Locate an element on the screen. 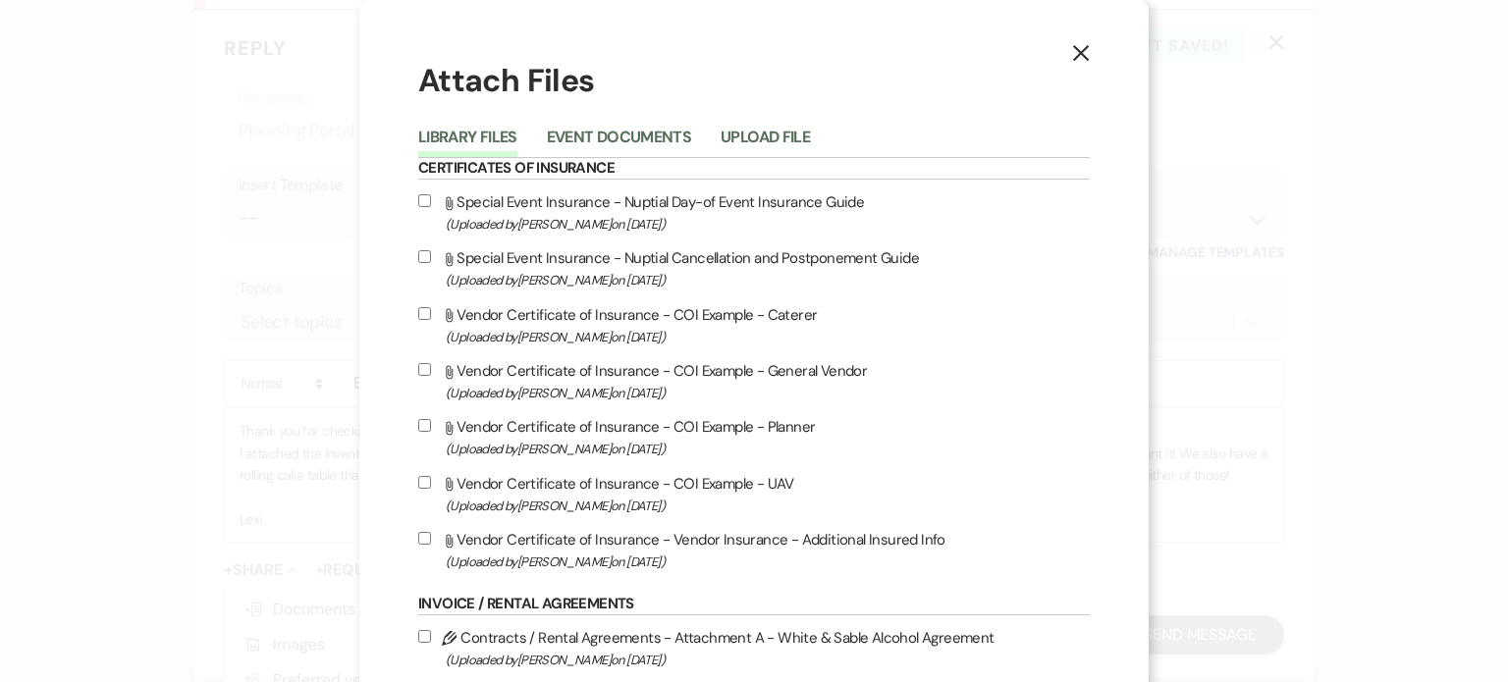  label: Vendor Certificate of Insurance - Vendor Insurance - Additional Insured Info is located at coordinates (754, 550).